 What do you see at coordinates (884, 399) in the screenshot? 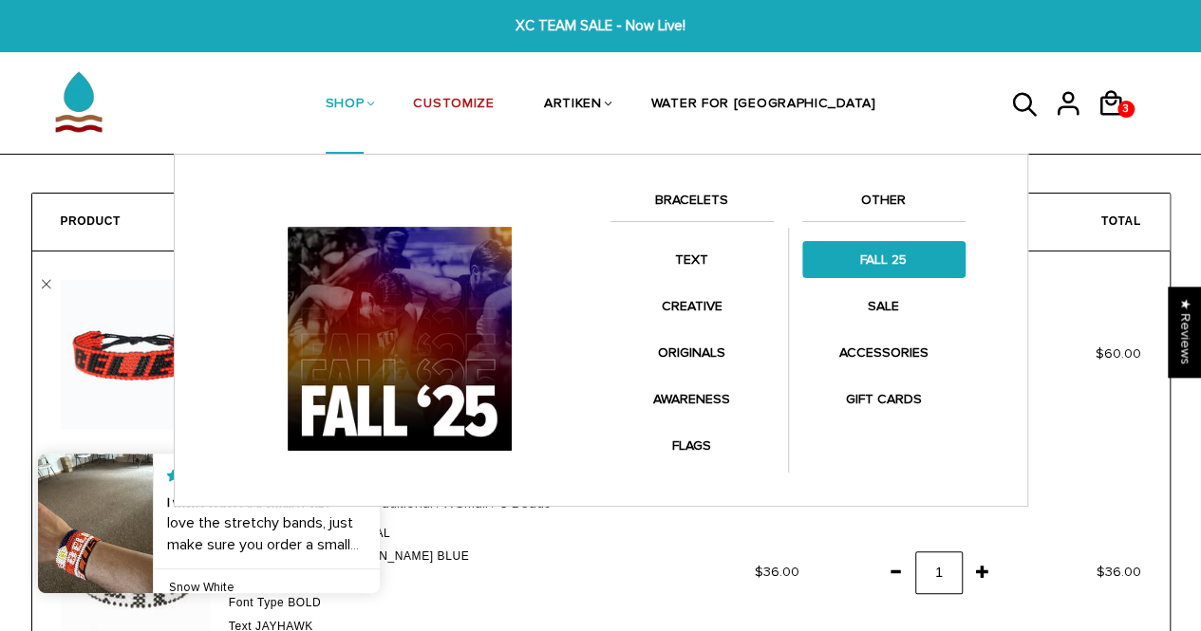
I see `a: GIFT CARDS` at bounding box center [884, 399].